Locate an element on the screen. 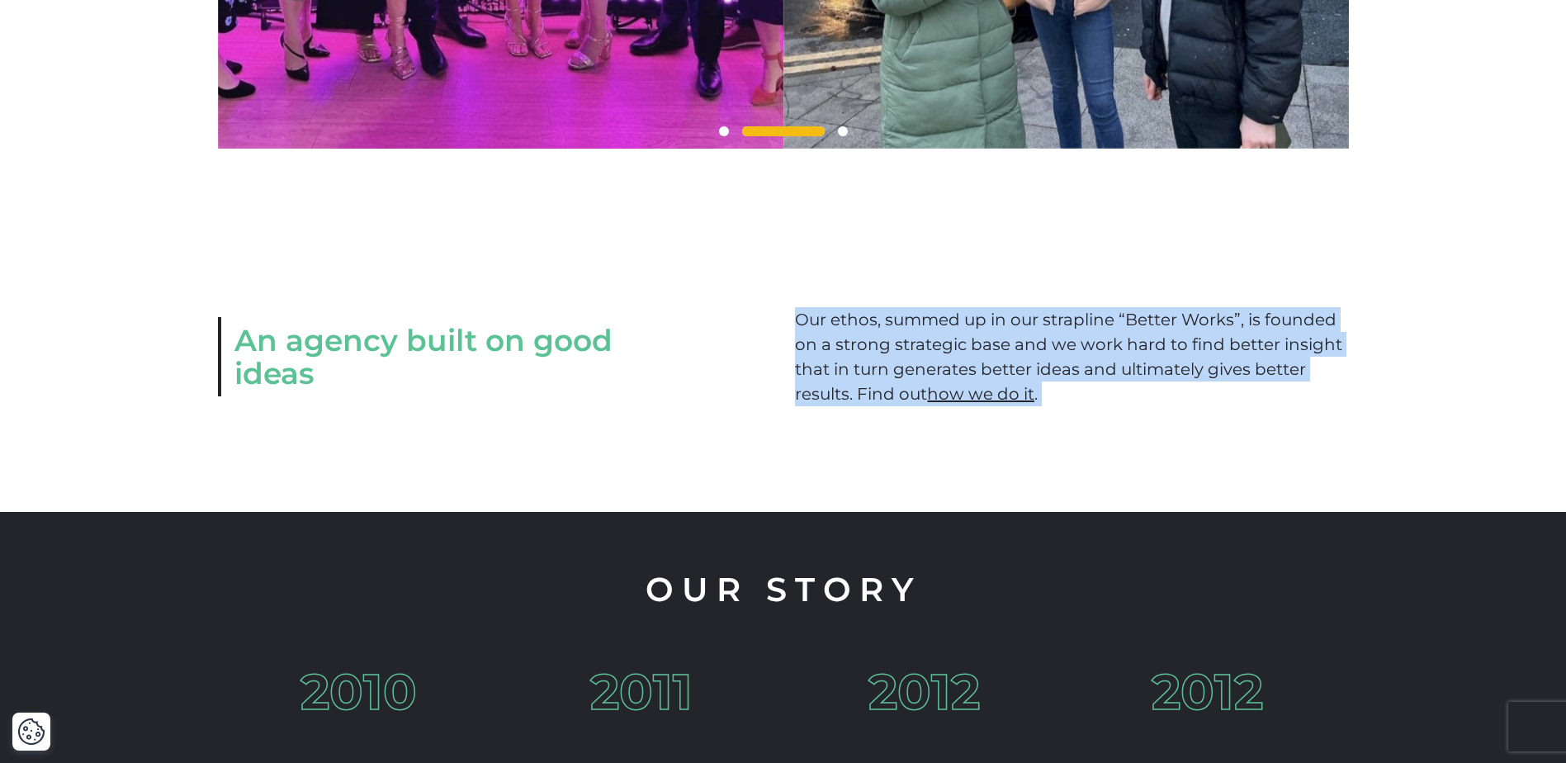 The width and height of the screenshot is (1566, 763). h2: Our Story is located at coordinates (783, 589).